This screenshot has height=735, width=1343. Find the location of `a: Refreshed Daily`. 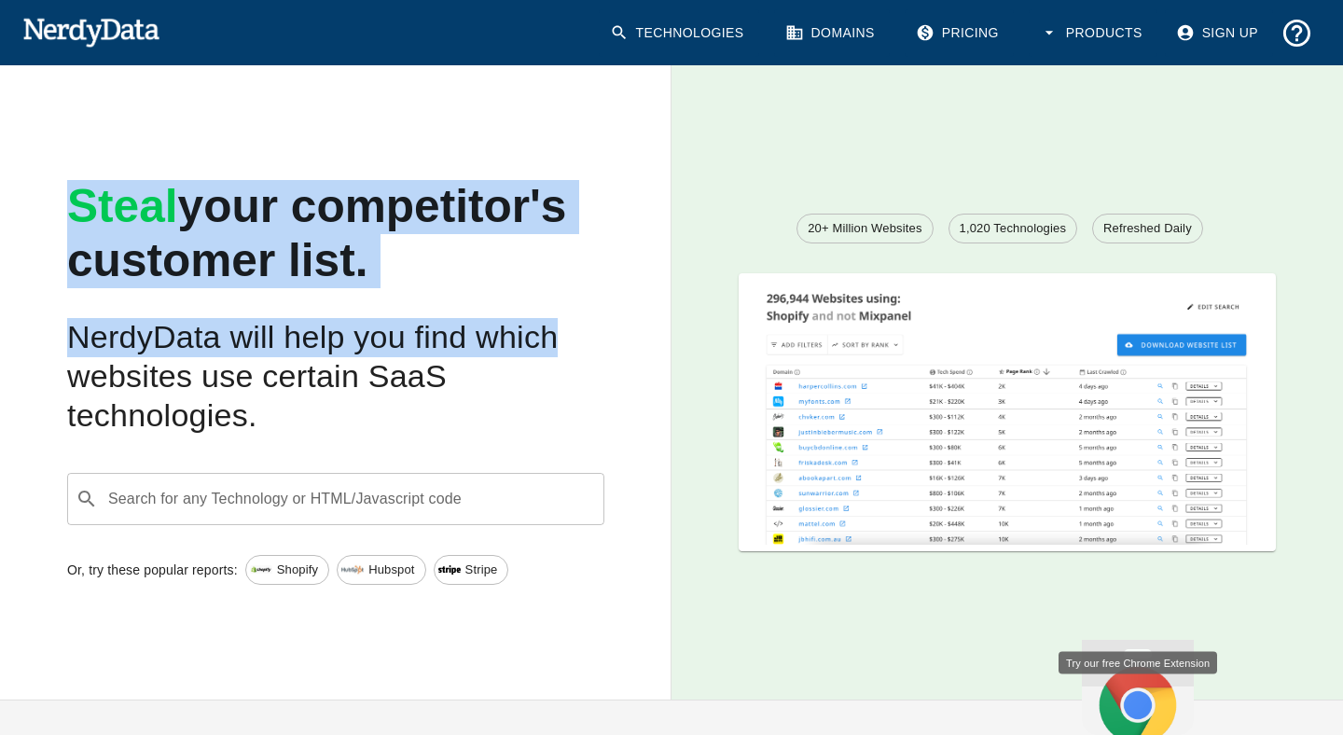

a: Refreshed Daily is located at coordinates (1147, 228).